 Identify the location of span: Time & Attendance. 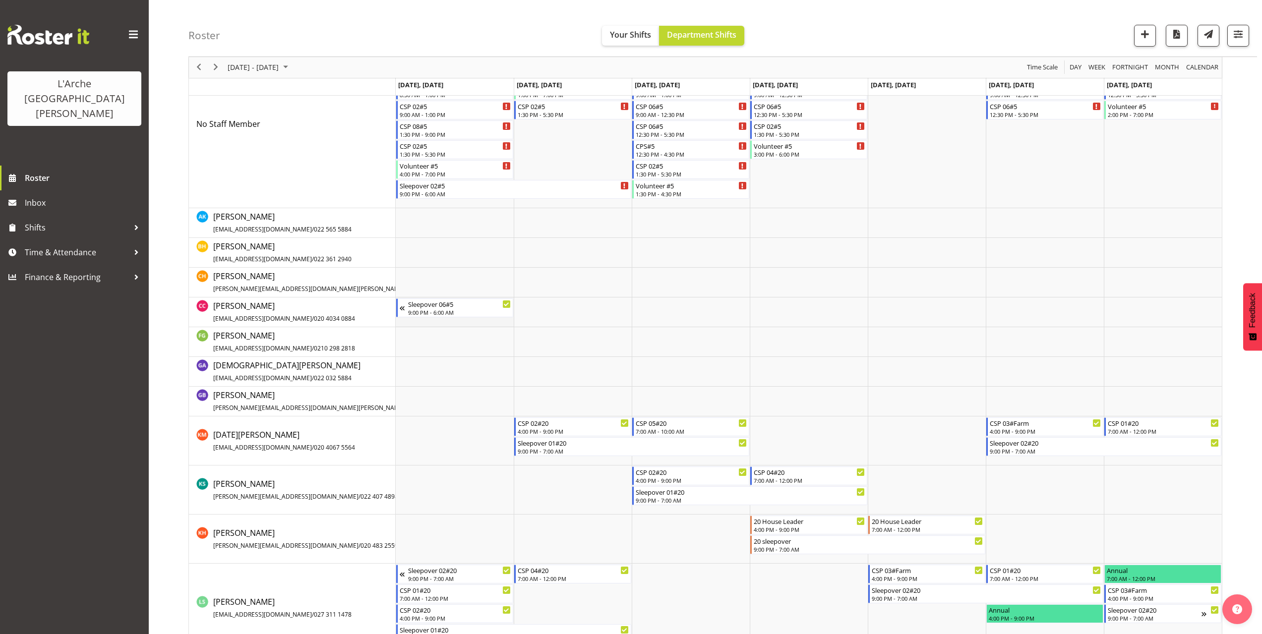
(77, 252).